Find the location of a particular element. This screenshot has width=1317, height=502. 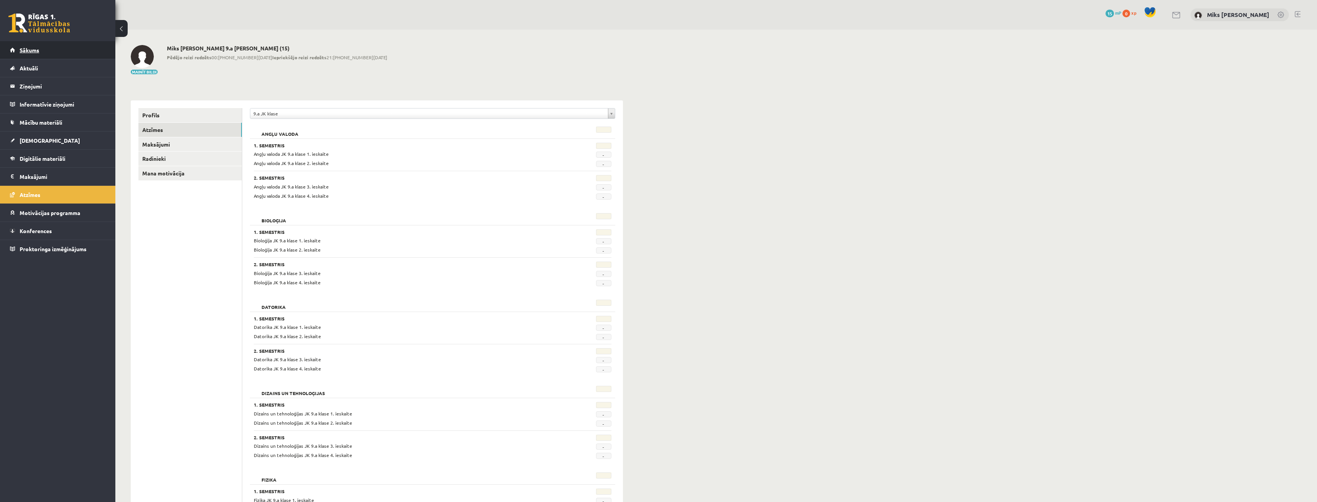

span: Datorika JK 9.a klase 4. ieskaite is located at coordinates (287, 368).